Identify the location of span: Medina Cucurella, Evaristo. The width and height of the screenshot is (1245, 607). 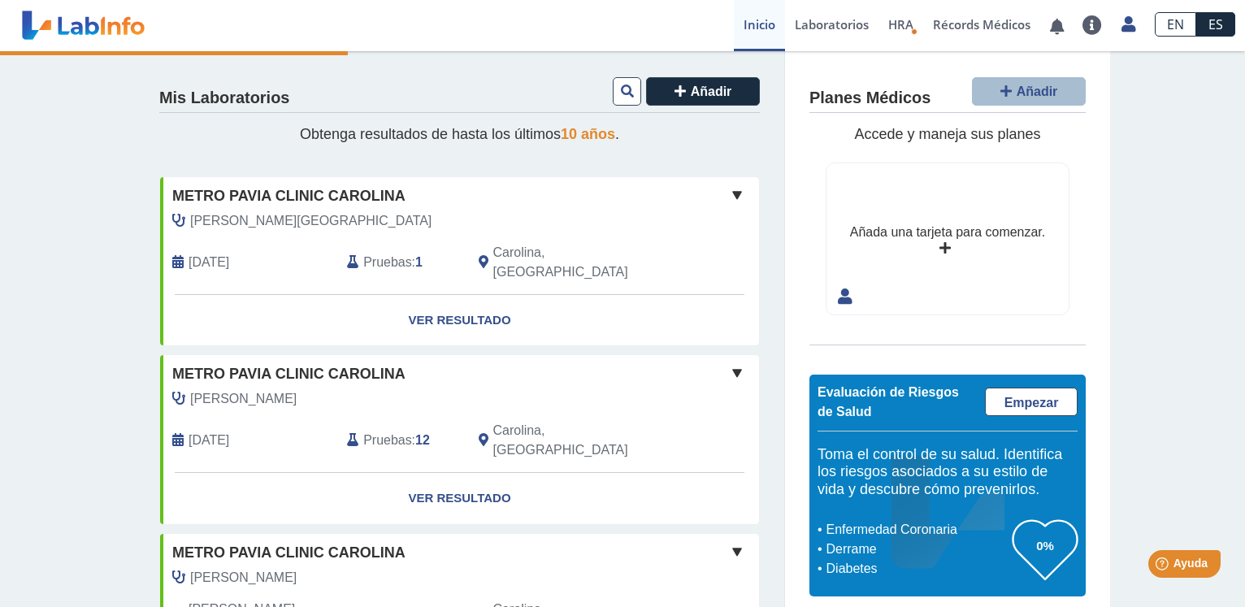
(243, 578).